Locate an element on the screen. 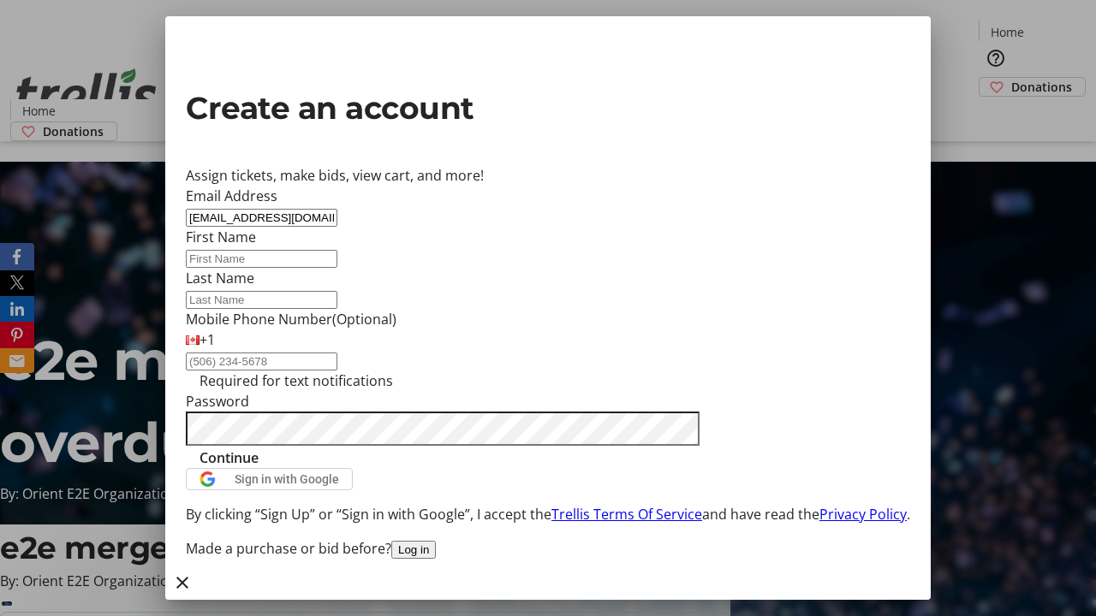 This screenshot has height=616, width=1096. input: (506) 234-5678 is located at coordinates (261, 361).